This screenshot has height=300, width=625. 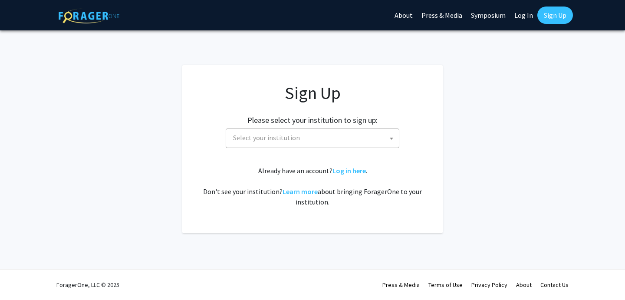 I want to click on a: Contact Us, so click(x=555, y=285).